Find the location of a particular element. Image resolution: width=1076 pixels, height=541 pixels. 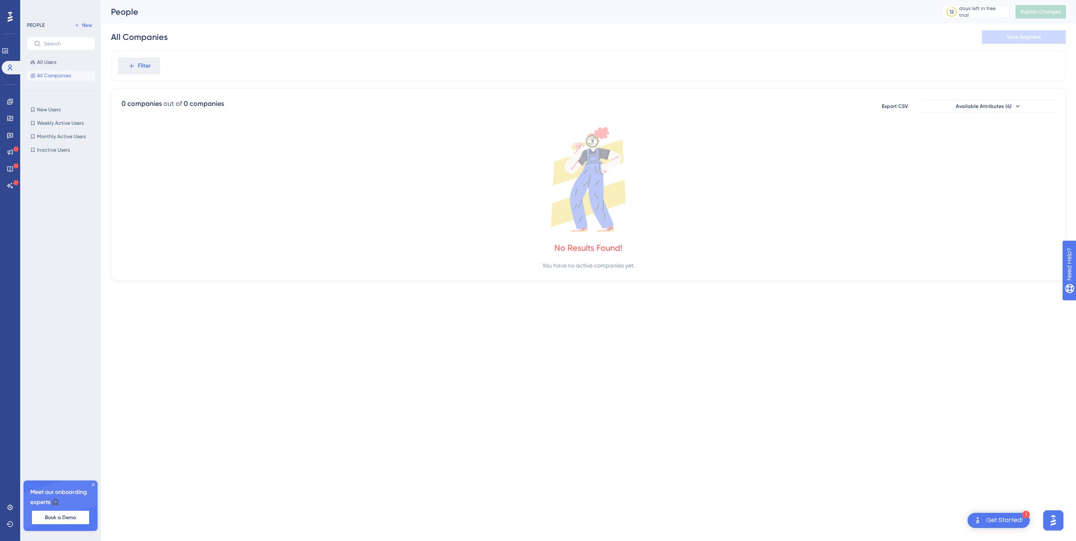

span: Available Attributes (4) is located at coordinates (984, 106).